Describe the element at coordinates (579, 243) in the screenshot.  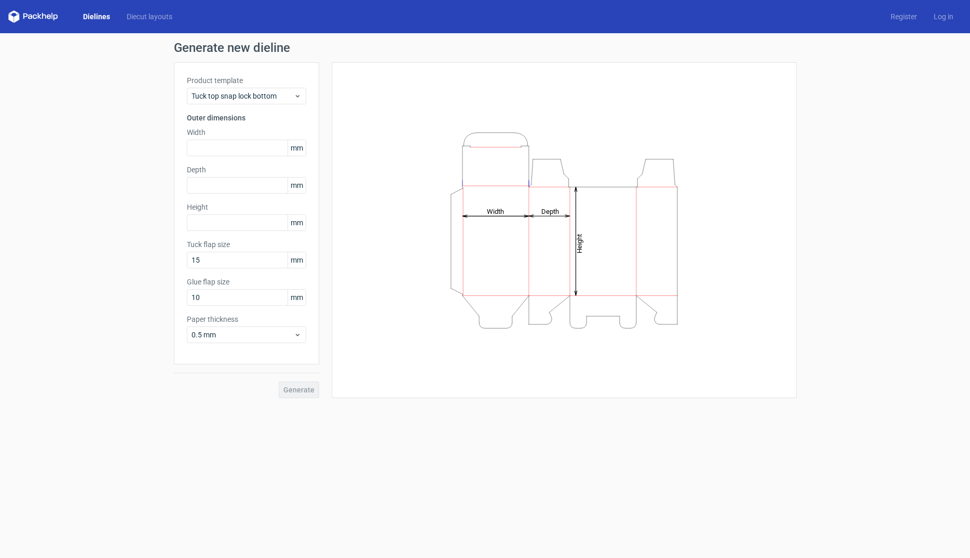
I see `tspan: Height` at that location.